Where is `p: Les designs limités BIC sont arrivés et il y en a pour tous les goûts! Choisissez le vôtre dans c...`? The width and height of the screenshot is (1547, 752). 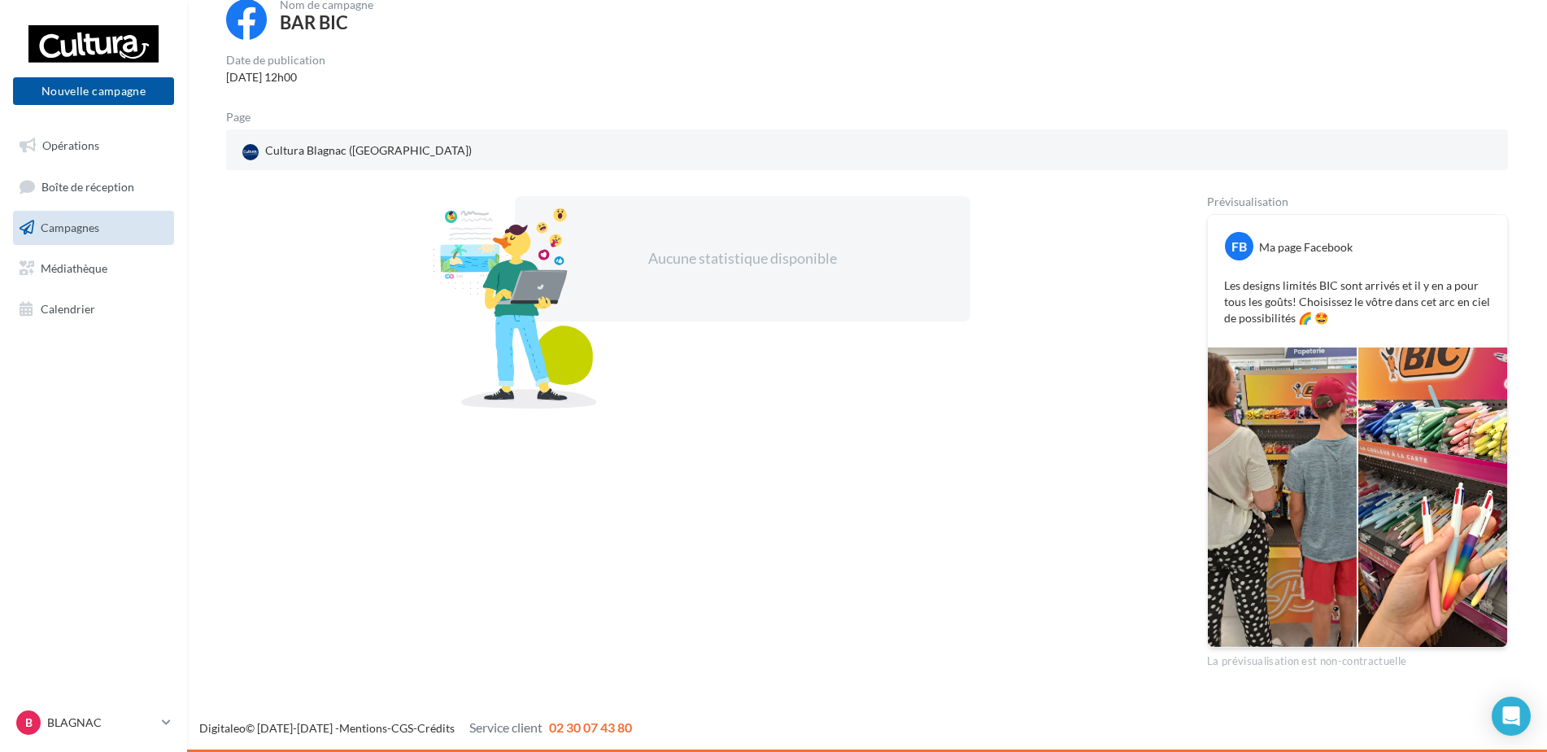 p: Les designs limités BIC sont arrivés et il y en a pour tous les goûts! Choisissez le vôtre dans c... is located at coordinates (1358, 302).